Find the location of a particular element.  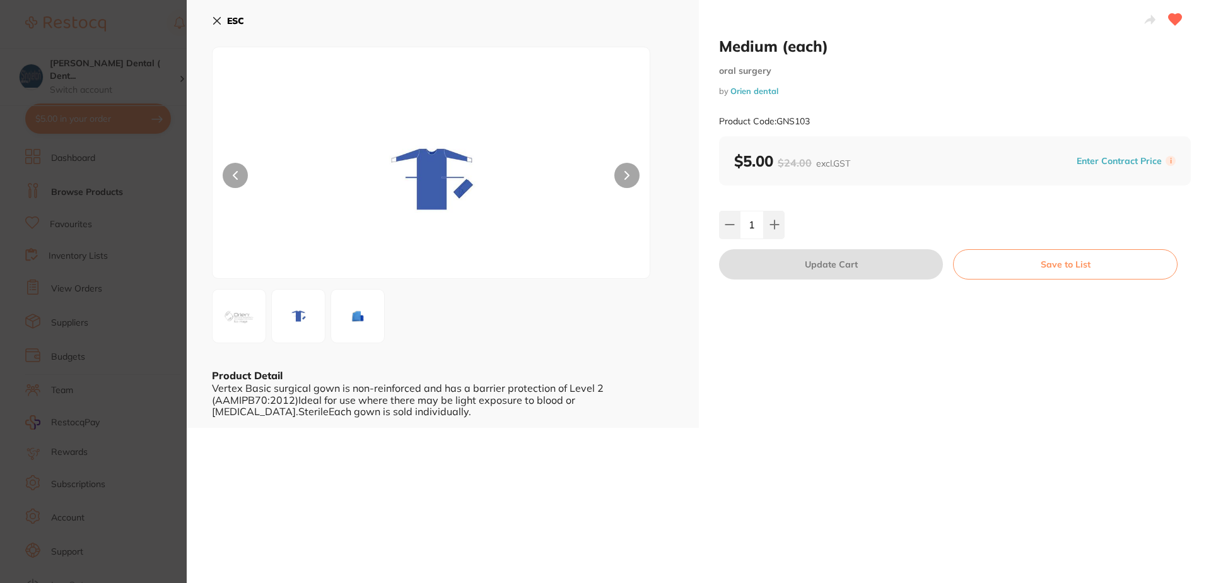

b: $5.00 is located at coordinates (792, 161).